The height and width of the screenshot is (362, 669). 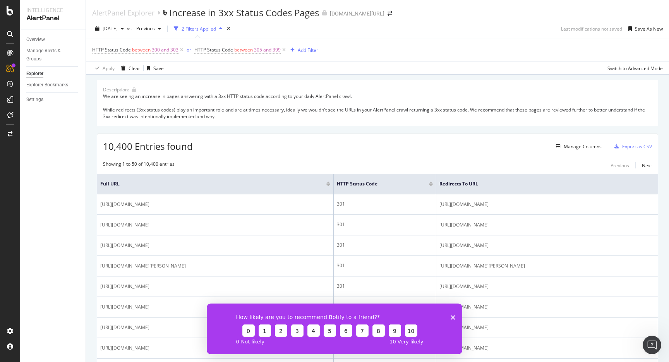 What do you see at coordinates (647, 165) in the screenshot?
I see `button: Next` at bounding box center [647, 165].